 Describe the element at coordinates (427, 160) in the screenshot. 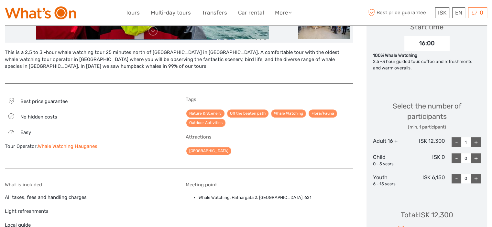

I see `div: ISK 0` at that location.